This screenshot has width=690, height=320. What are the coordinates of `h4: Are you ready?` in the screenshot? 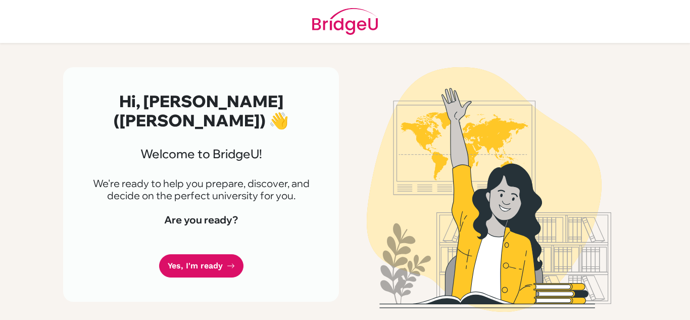 It's located at (201, 220).